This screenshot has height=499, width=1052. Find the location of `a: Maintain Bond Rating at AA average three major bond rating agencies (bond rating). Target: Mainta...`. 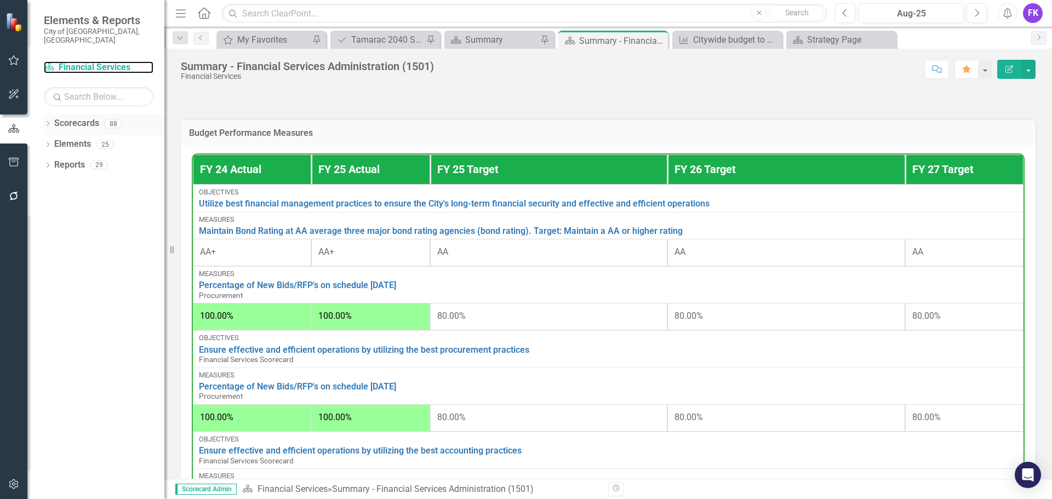

a: Maintain Bond Rating at AA average three major bond rating agencies (bond rating). Target: Mainta... is located at coordinates (608, 231).